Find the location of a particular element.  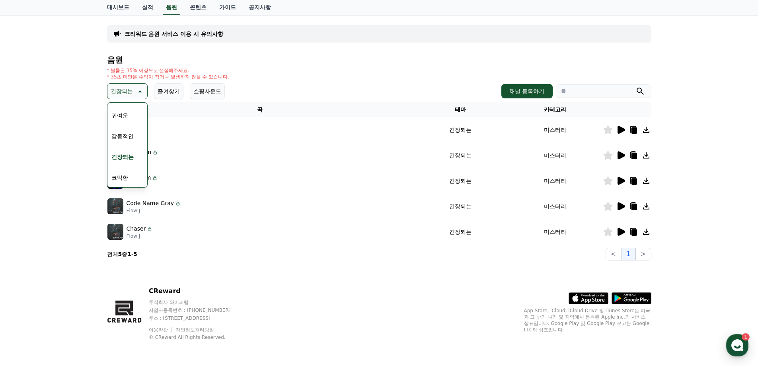

button: 감동적인 is located at coordinates (123, 136).